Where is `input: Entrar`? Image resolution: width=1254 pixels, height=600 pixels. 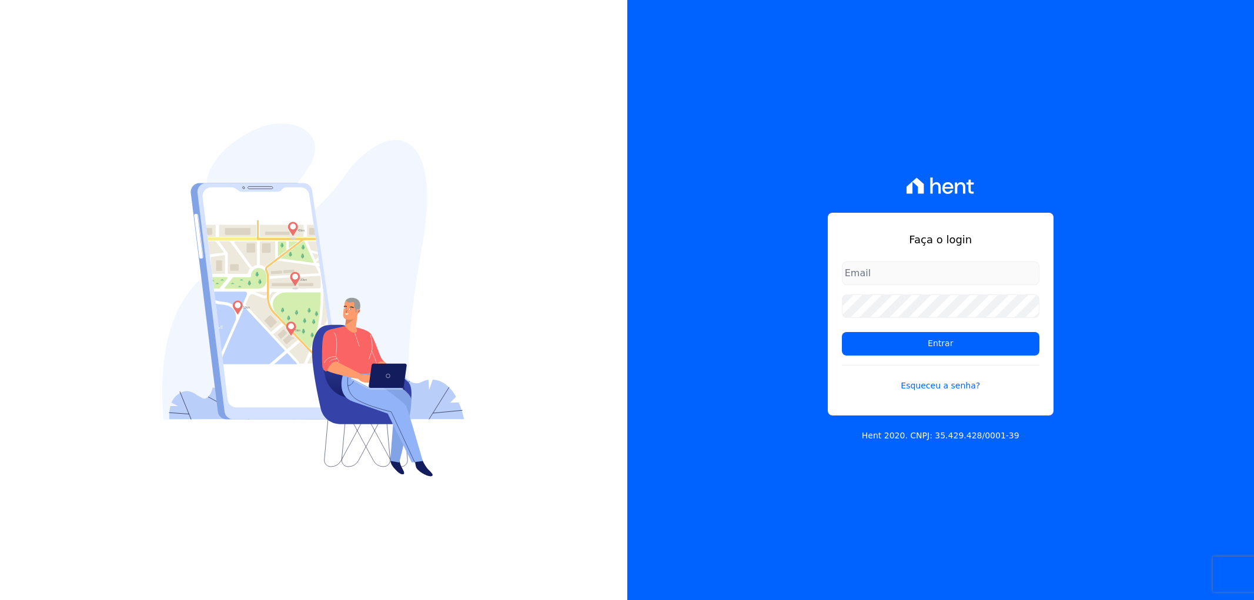 input: Entrar is located at coordinates (941, 344).